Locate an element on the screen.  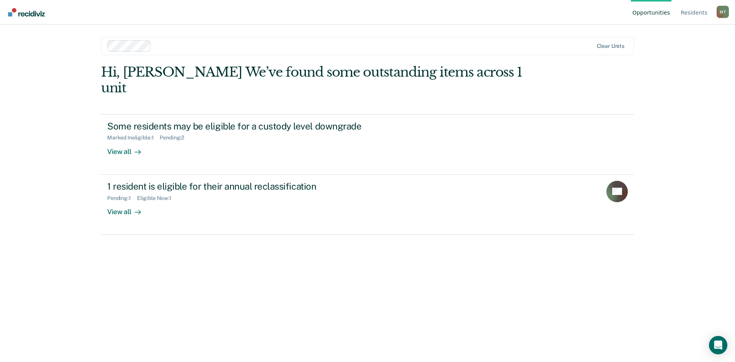
div: Eligible Now : 1 is located at coordinates (157, 198).